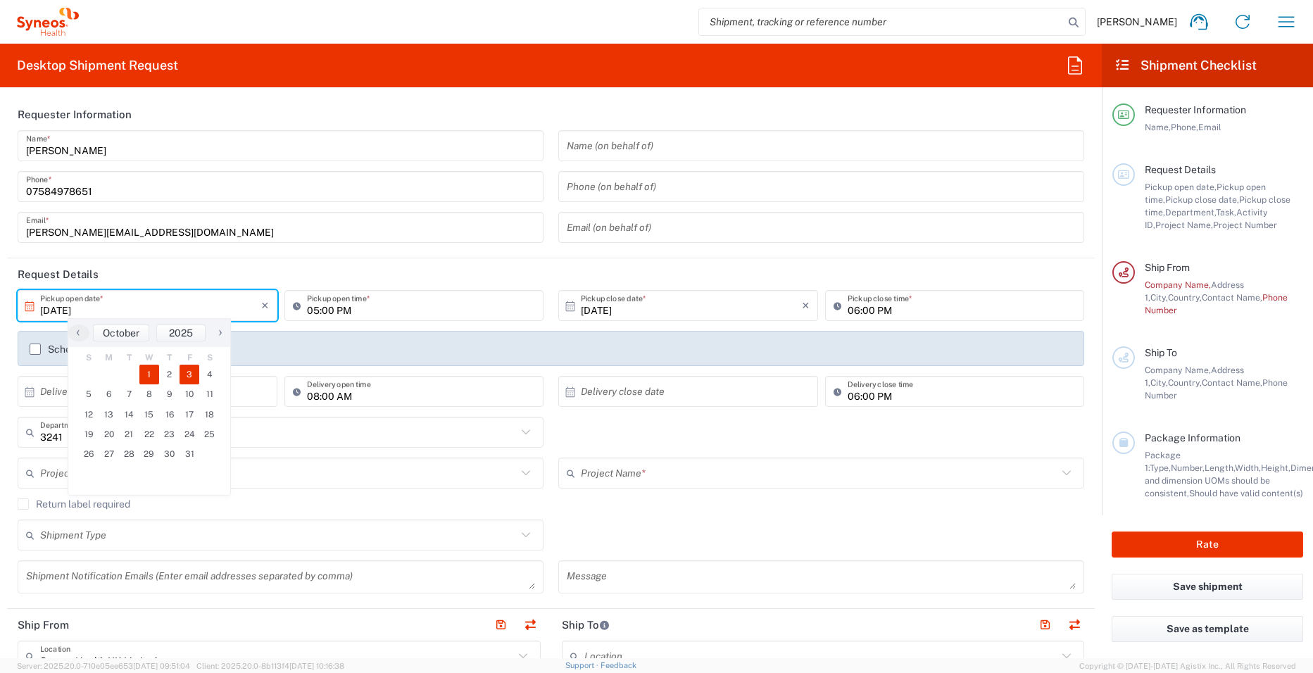  What do you see at coordinates (1225, 212) in the screenshot?
I see `span: Task,` at bounding box center [1225, 212].